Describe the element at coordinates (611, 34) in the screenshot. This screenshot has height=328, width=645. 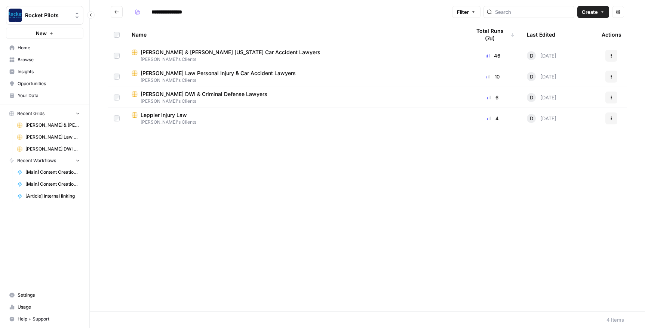
I see `div: Actions` at that location.